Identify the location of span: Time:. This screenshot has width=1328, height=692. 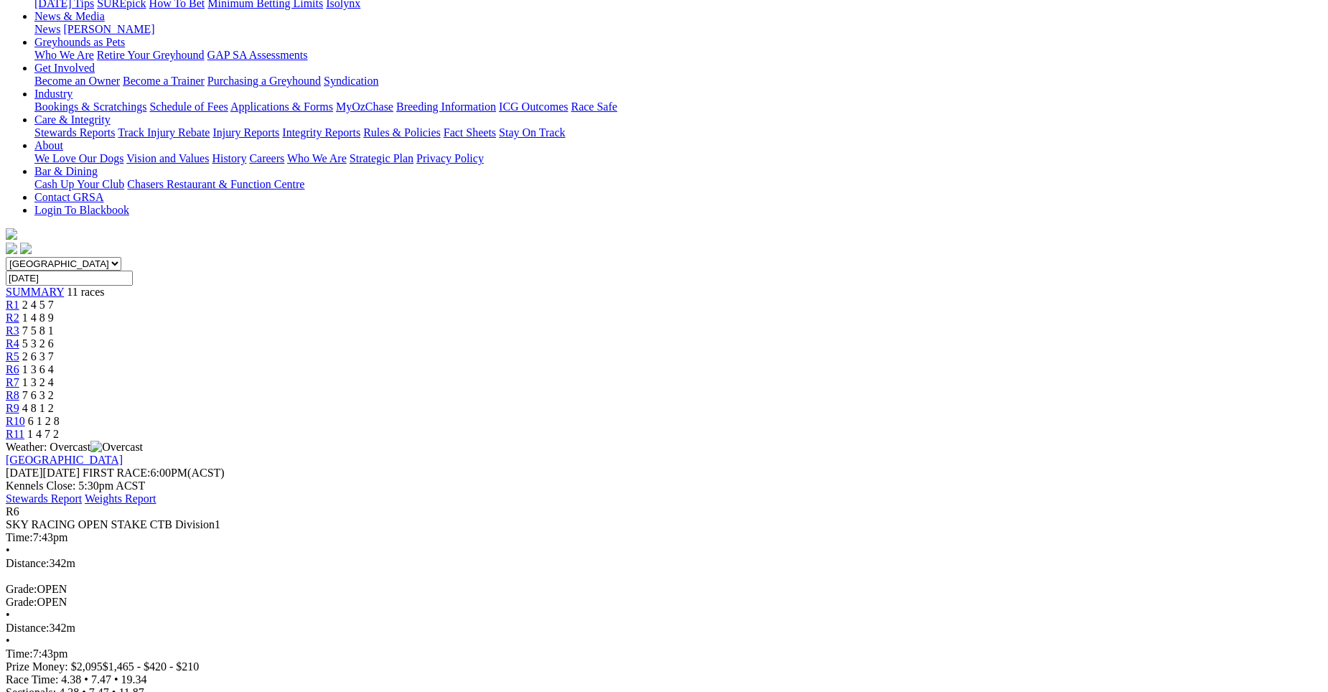
(19, 653).